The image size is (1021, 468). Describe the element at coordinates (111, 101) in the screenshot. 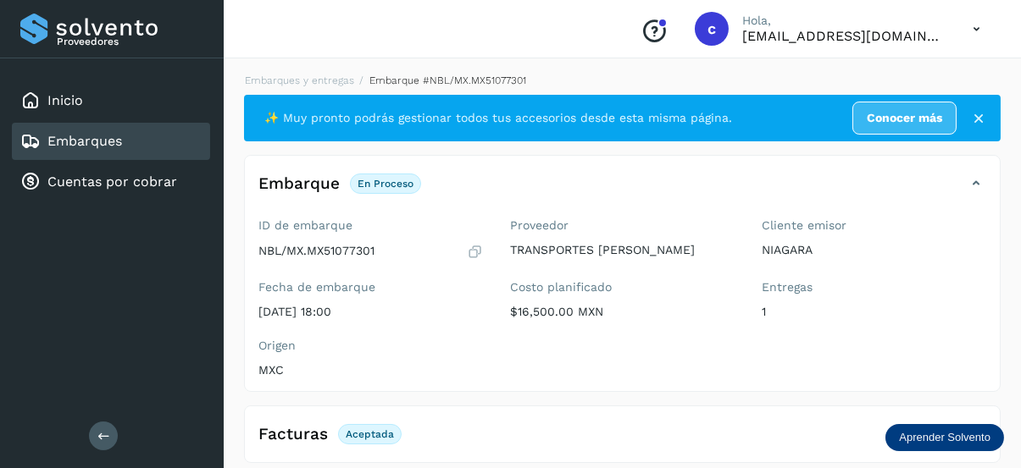

I see `div: Inicio` at that location.